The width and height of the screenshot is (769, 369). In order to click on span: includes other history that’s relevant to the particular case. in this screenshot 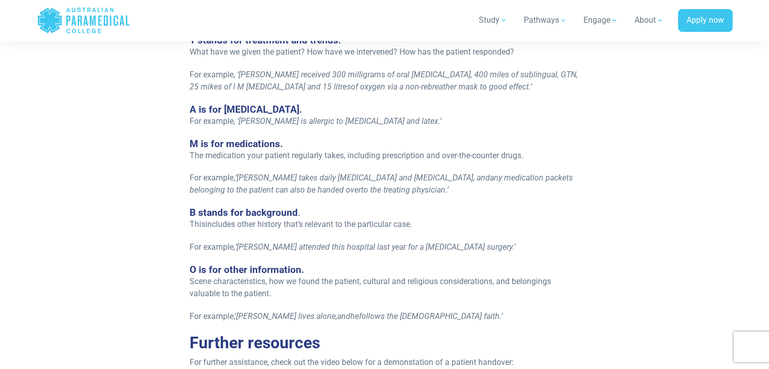, I will do `click(308, 224)`.